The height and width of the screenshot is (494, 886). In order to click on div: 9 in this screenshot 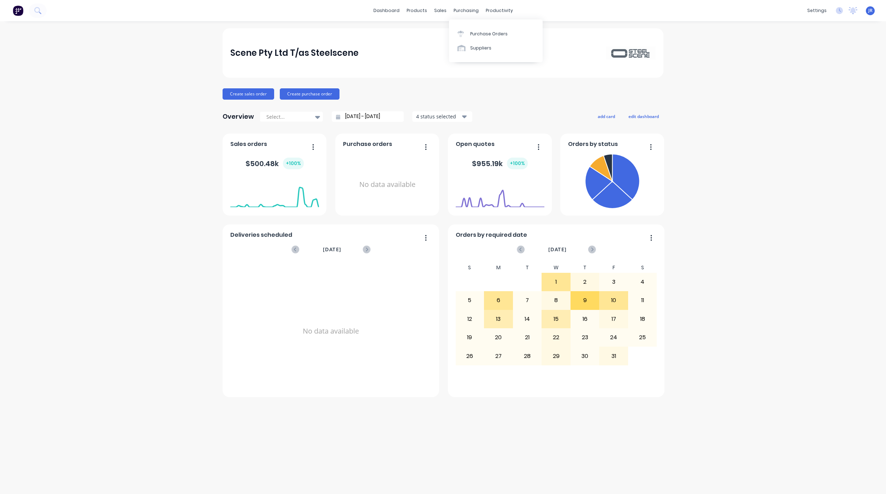, I will do `click(585, 300)`.